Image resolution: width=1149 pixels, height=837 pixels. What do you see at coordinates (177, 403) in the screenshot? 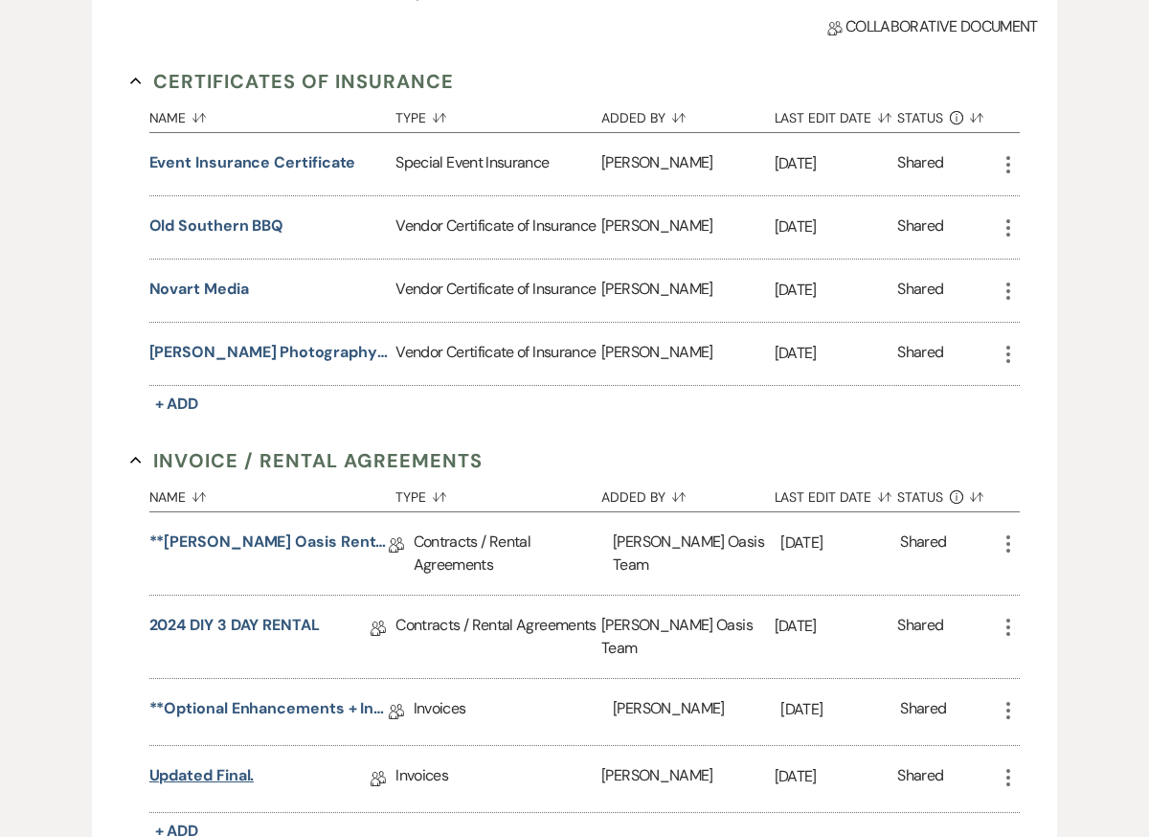
I see `span: + Add` at bounding box center [177, 403].